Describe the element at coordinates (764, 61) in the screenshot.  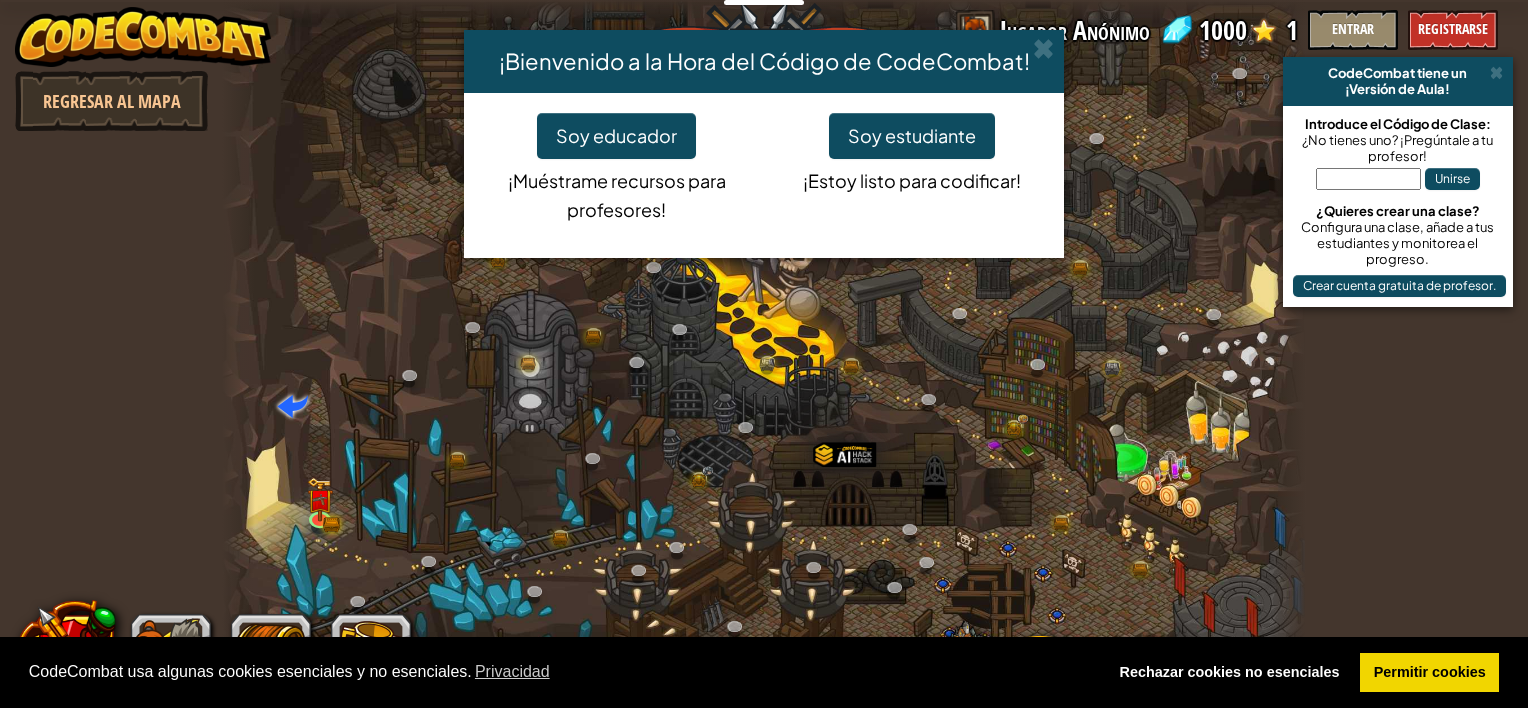
I see `h4: ¡Bienvenido a la Hora del Código de CodeCombat!` at that location.